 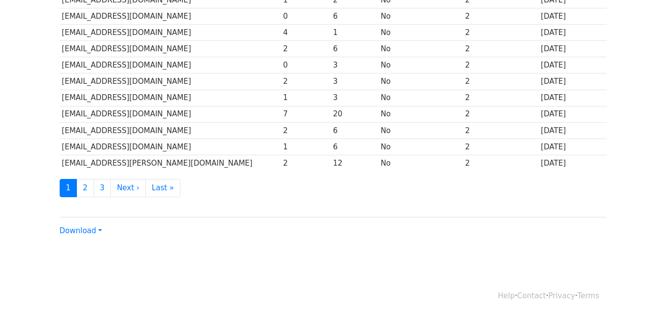 I want to click on td: 4, so click(x=305, y=33).